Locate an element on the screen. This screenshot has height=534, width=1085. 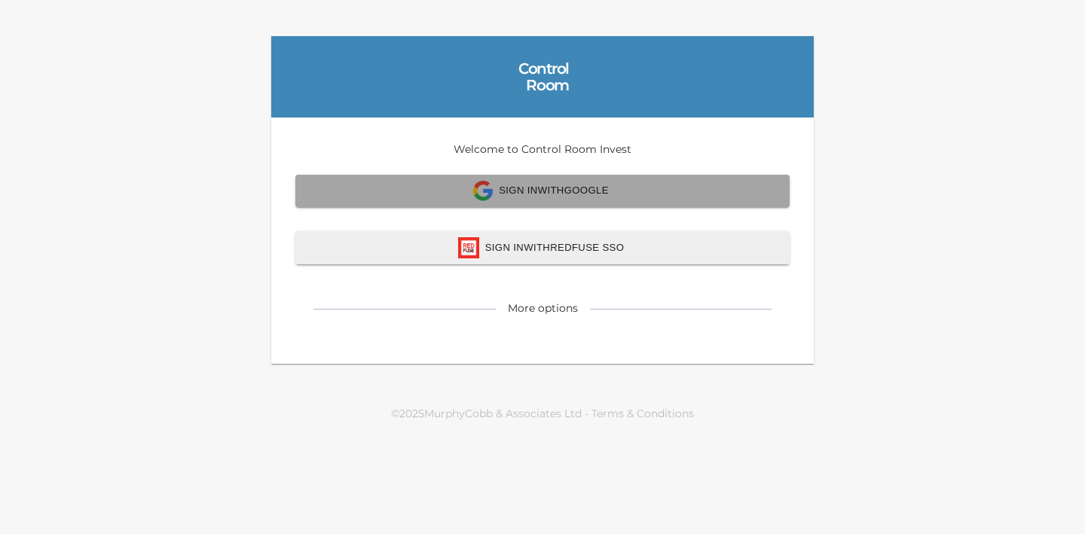
button: redfuse iconSign InwithRedfuse SSO is located at coordinates (542, 248).